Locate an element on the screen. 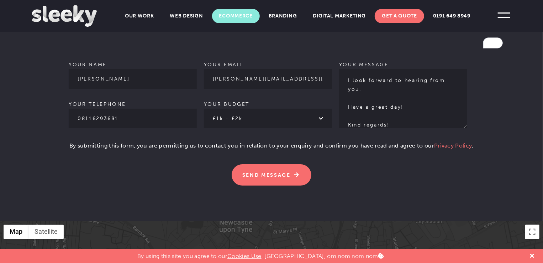 The width and height of the screenshot is (543, 263). input: Send Message is located at coordinates (272, 175).